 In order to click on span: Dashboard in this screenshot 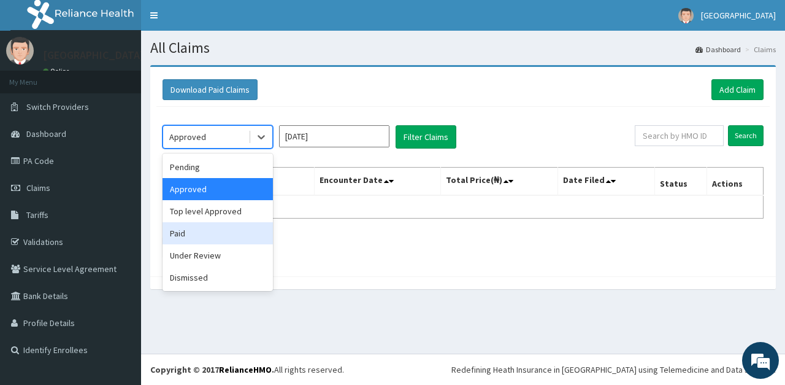, I will do `click(46, 134)`.